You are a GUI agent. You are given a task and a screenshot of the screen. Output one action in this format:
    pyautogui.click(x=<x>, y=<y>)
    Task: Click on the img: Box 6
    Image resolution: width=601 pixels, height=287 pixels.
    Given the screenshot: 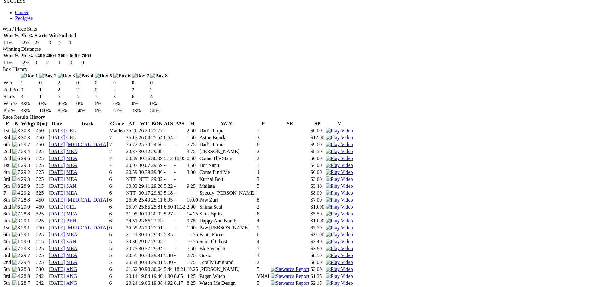 What is the action you would take?
    pyautogui.click(x=122, y=76)
    